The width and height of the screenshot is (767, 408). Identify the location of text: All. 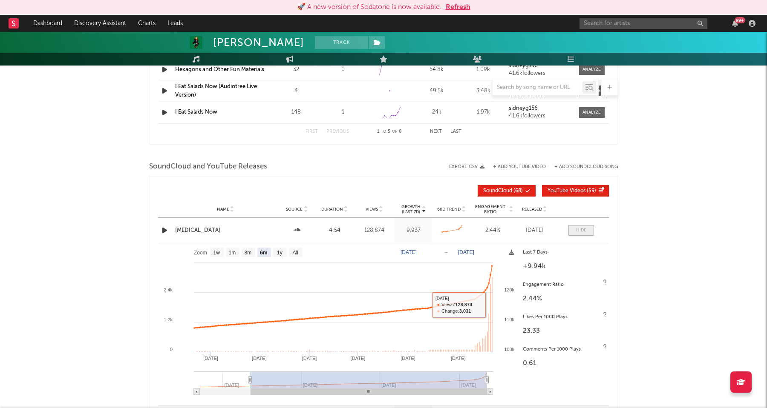
(295, 253).